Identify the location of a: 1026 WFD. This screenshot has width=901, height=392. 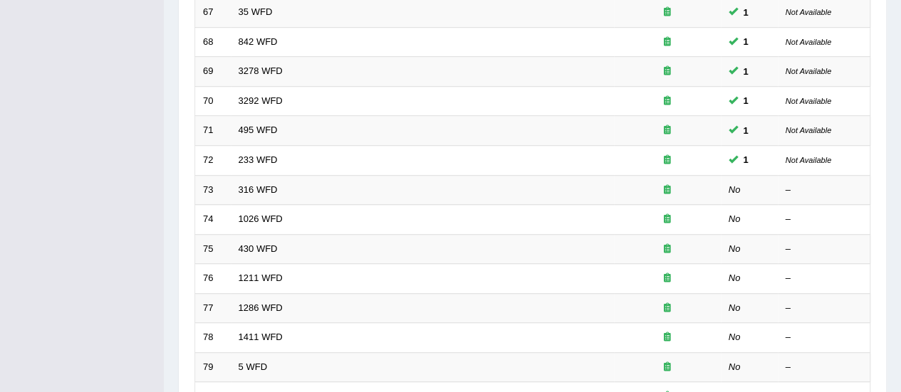
(261, 219).